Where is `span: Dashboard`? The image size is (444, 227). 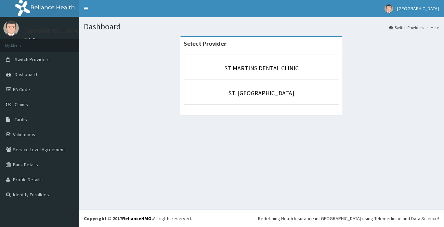
span: Dashboard is located at coordinates (26, 75).